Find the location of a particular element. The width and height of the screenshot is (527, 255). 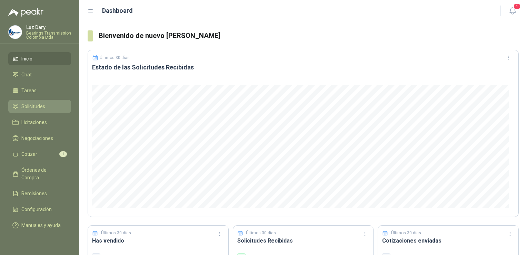

a: Licitaciones is located at coordinates (40, 122).